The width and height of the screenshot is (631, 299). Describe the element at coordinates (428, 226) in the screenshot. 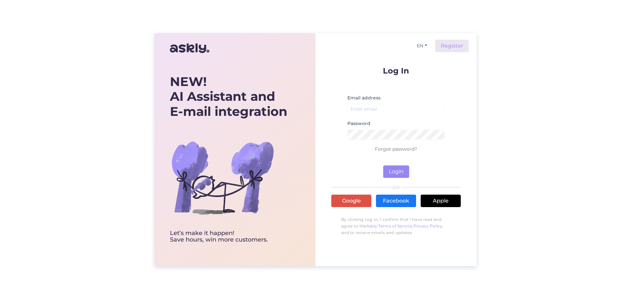

I see `a: Privacy Policy` at that location.